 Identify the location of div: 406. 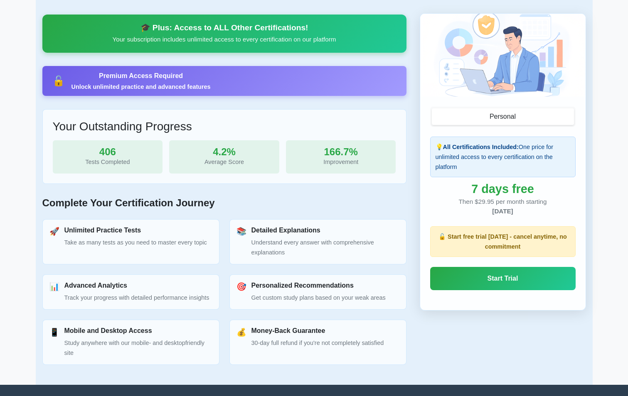
(108, 152).